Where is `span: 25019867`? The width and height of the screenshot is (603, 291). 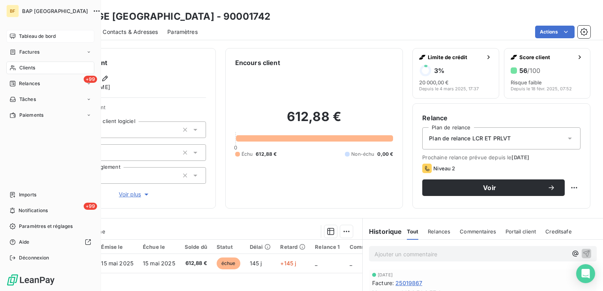
span: 25019867 is located at coordinates (409, 283).